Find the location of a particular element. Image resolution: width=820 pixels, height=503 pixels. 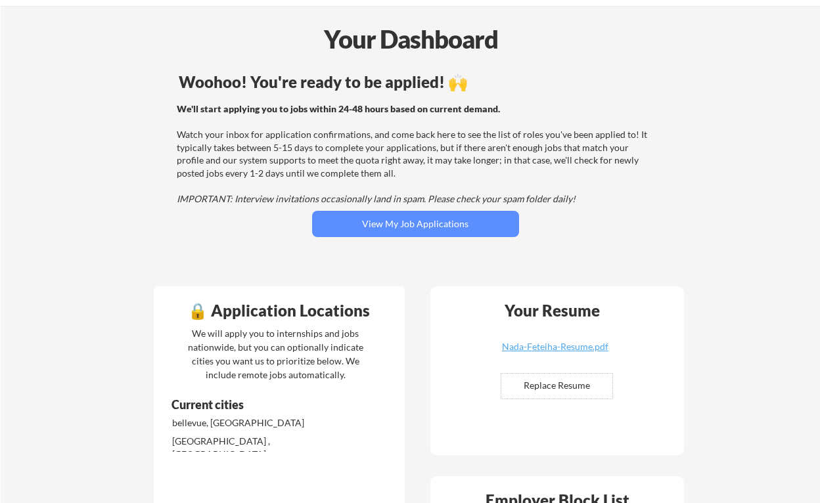

button: View My Job Applications is located at coordinates (415, 224).